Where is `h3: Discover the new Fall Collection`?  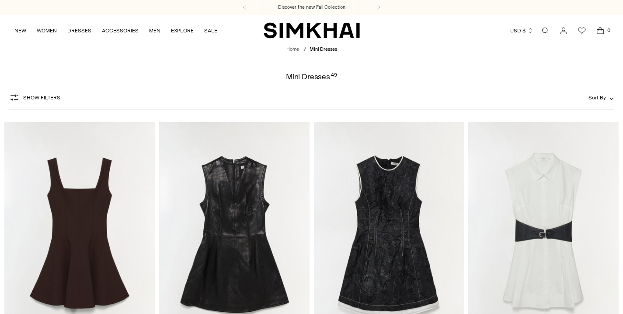 h3: Discover the new Fall Collection is located at coordinates (312, 7).